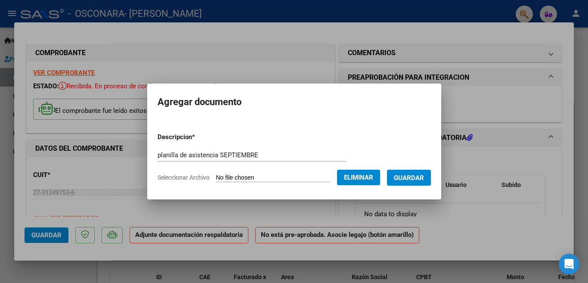 Image resolution: width=588 pixels, height=283 pixels. What do you see at coordinates (183, 177) in the screenshot?
I see `span: Seleccionar Archivo` at bounding box center [183, 177].